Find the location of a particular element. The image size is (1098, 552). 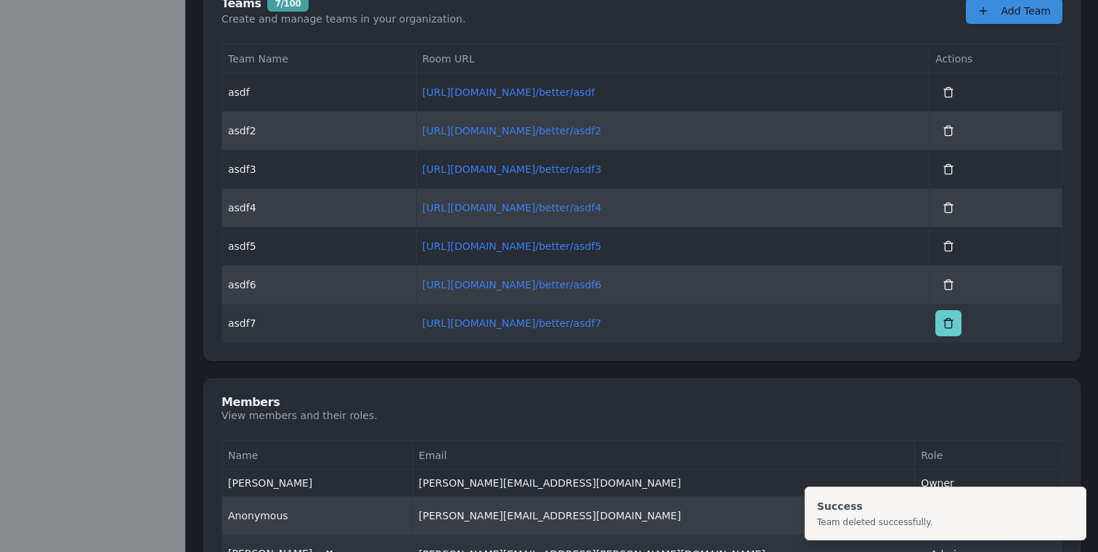

span: asdf6 is located at coordinates (242, 285).